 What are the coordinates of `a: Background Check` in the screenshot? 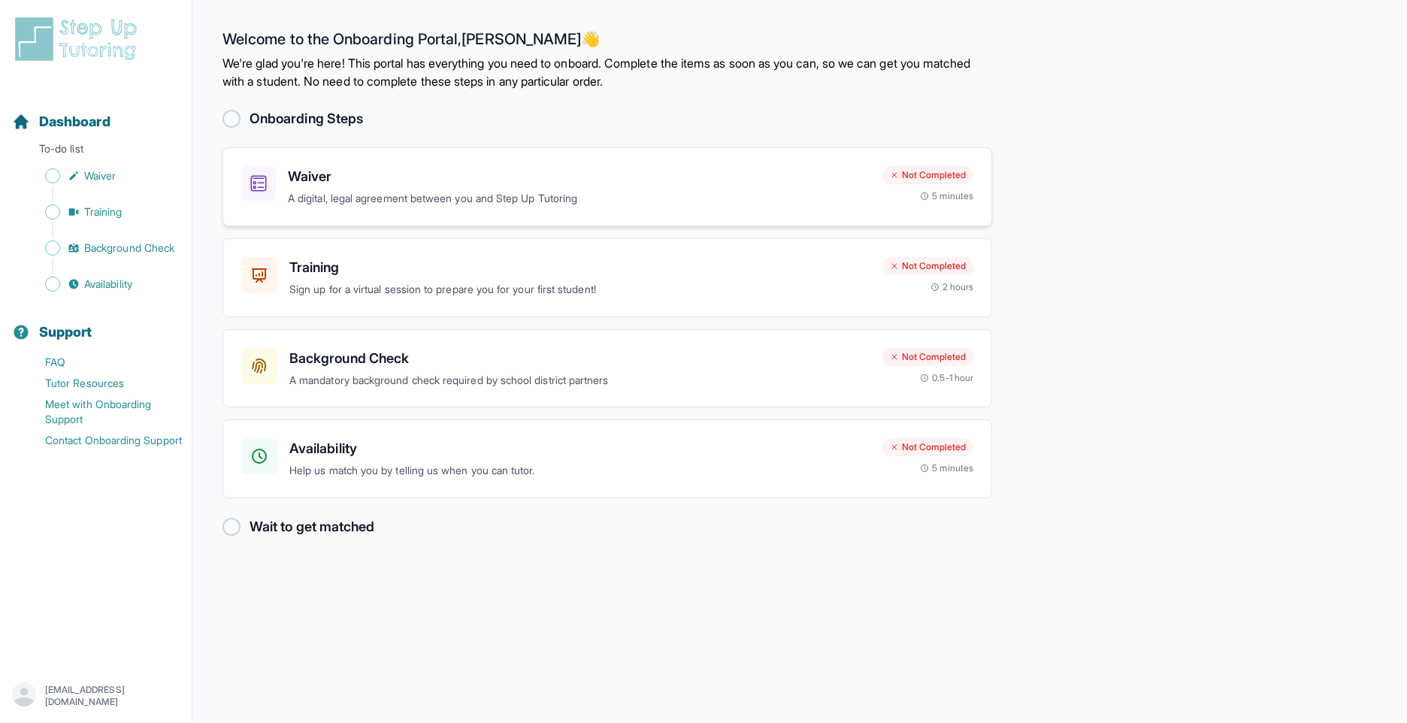 It's located at (101, 248).